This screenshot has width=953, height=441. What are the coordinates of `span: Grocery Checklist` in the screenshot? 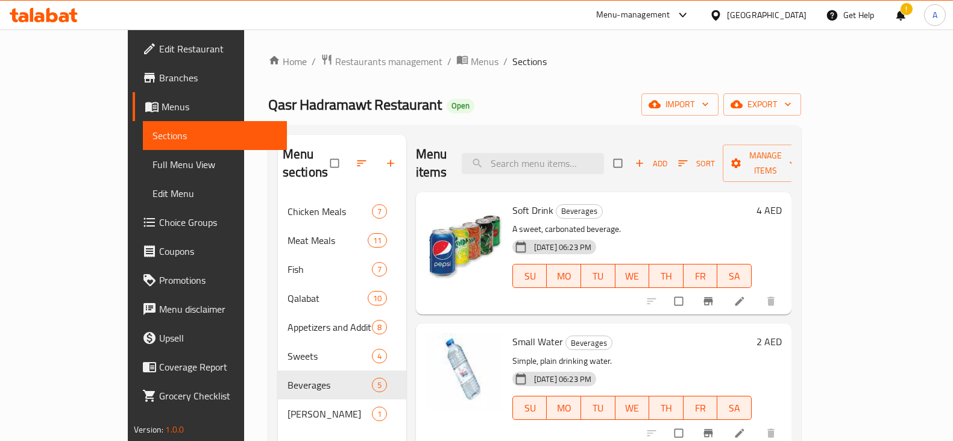 It's located at (218, 396).